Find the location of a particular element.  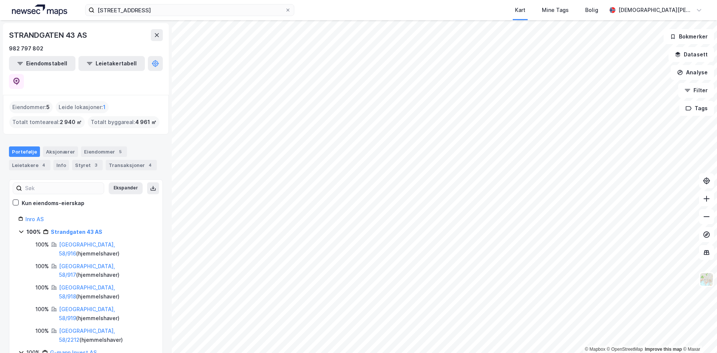

div: Styret is located at coordinates (87, 165).